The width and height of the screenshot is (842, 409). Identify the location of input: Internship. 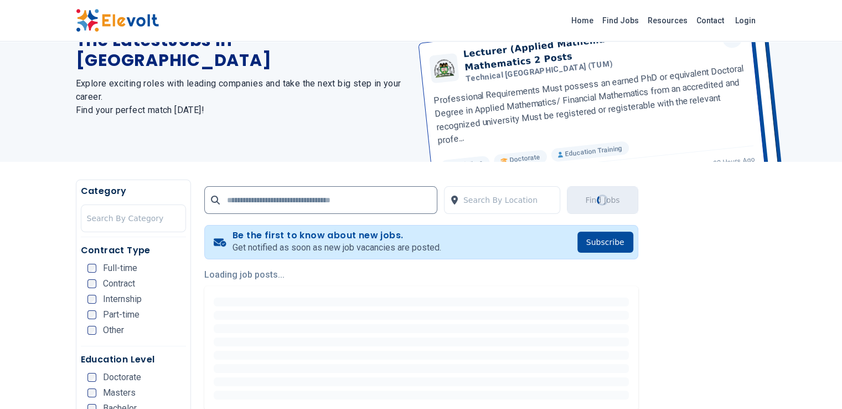
(92, 299).